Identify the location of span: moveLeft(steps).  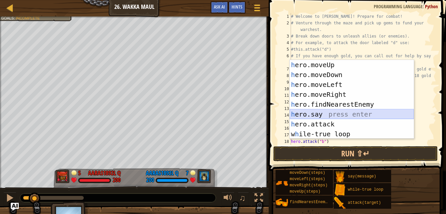
(308, 179).